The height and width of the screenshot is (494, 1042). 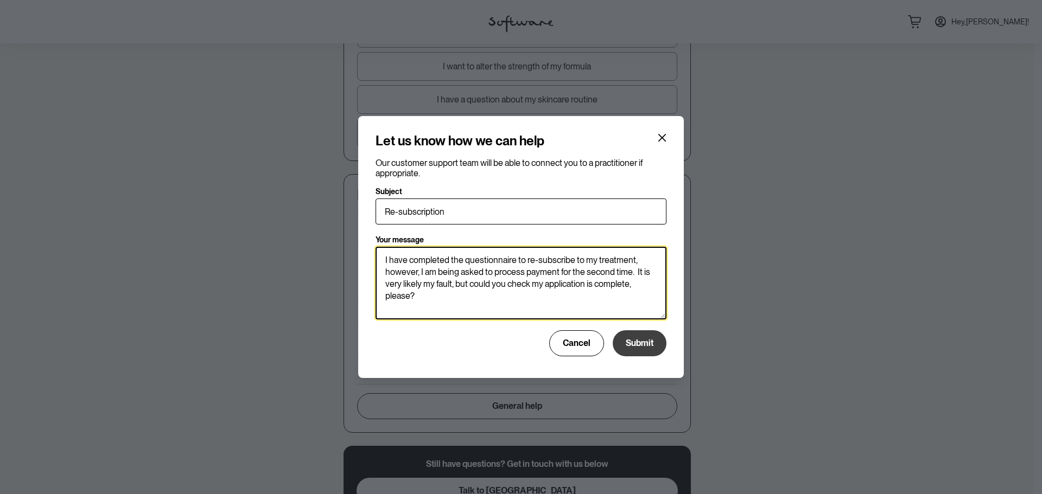 What do you see at coordinates (639, 343) in the screenshot?
I see `span: Submit` at bounding box center [639, 343].